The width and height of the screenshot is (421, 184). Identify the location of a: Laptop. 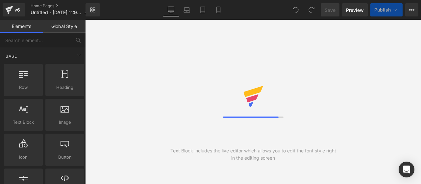
(187, 10).